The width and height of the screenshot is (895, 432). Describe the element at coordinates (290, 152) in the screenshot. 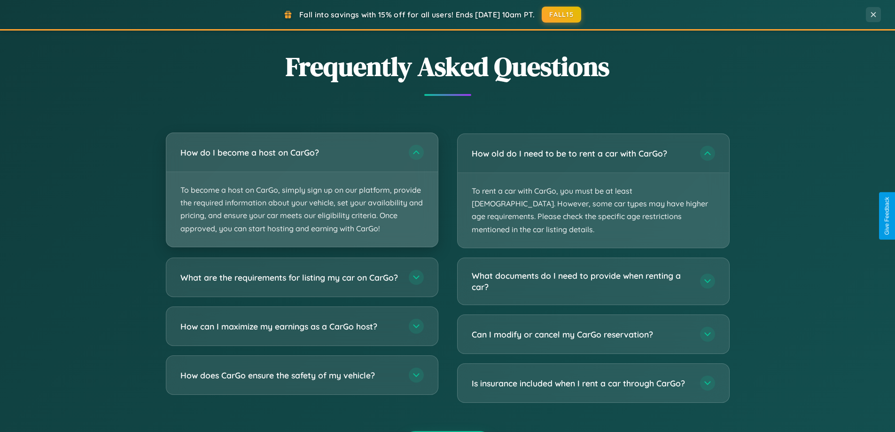

I see `h3: How do I become a host on CarGo?` at that location.